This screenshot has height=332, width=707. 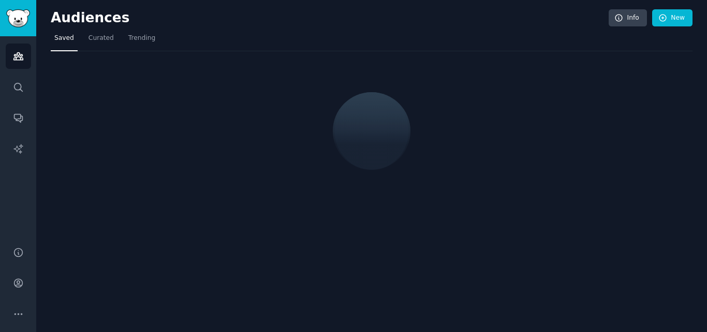 I want to click on img: GummySearch logo, so click(x=18, y=18).